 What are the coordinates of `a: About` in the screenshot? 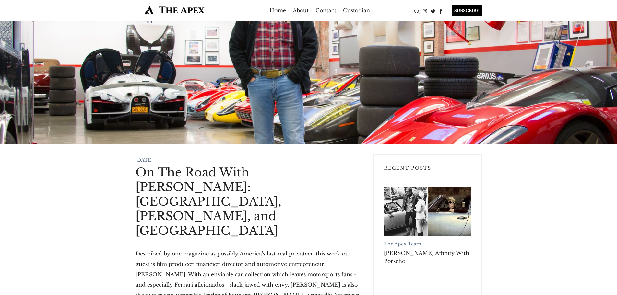 It's located at (300, 10).